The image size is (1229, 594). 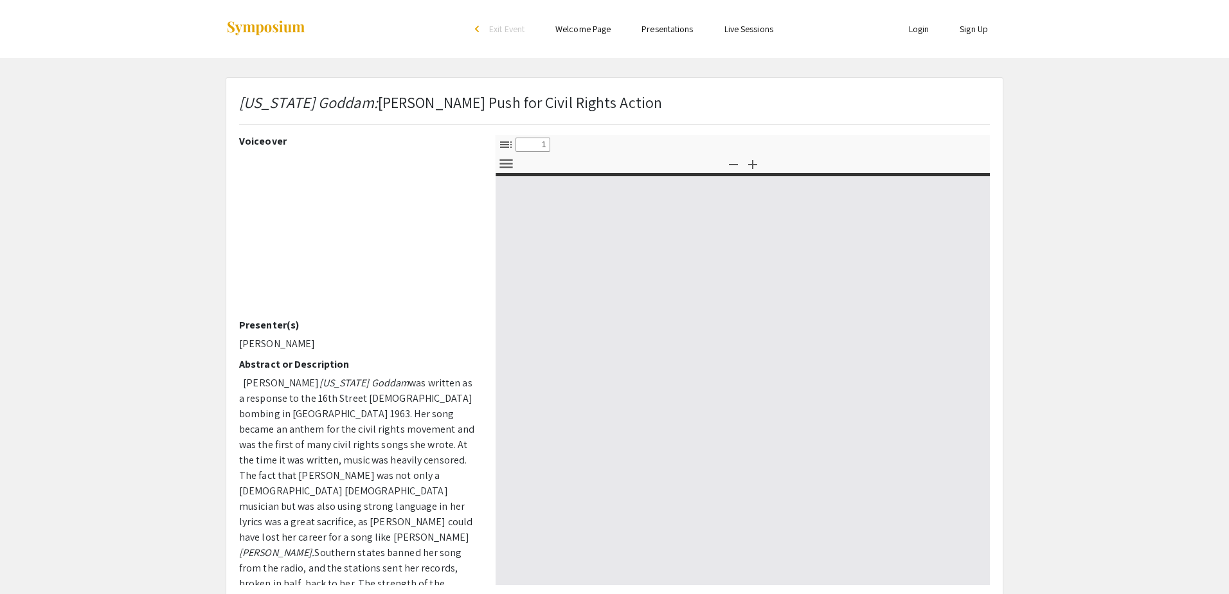 I want to click on span: Exit Event, so click(x=507, y=29).